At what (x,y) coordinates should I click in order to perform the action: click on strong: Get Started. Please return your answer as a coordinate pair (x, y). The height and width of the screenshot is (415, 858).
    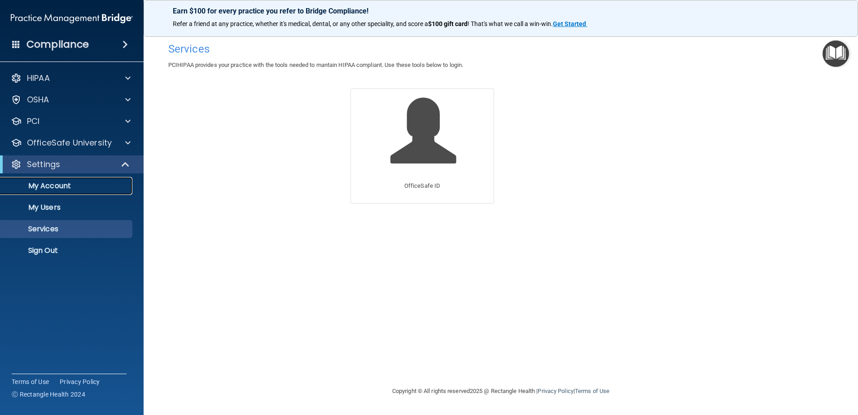
    Looking at the image, I should click on (570, 24).